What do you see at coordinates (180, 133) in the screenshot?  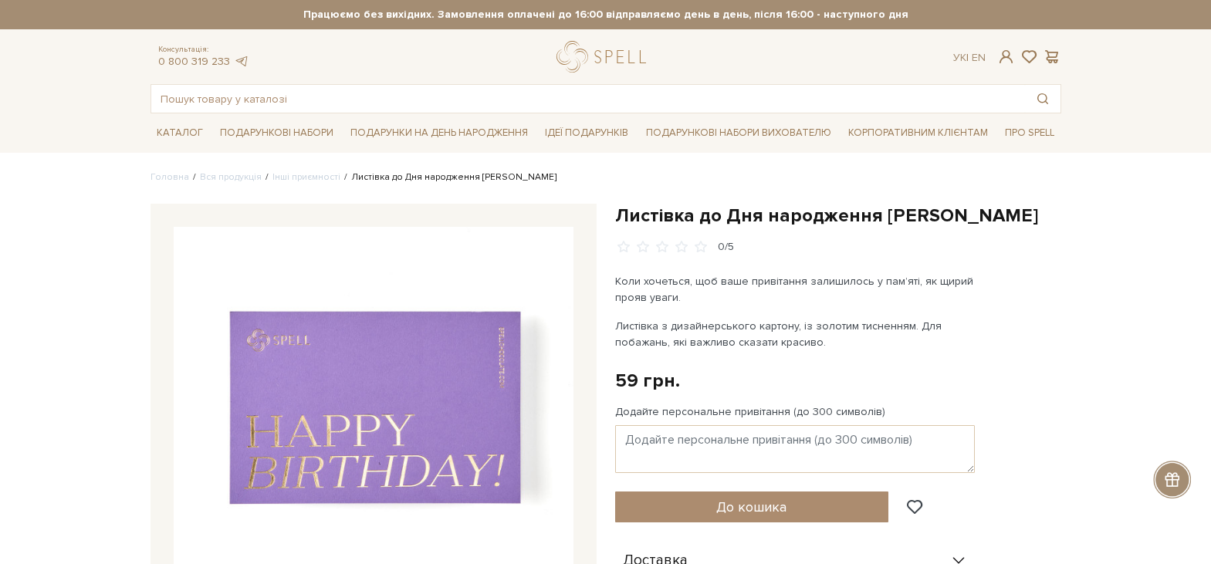 I see `a: Каталог` at bounding box center [180, 133].